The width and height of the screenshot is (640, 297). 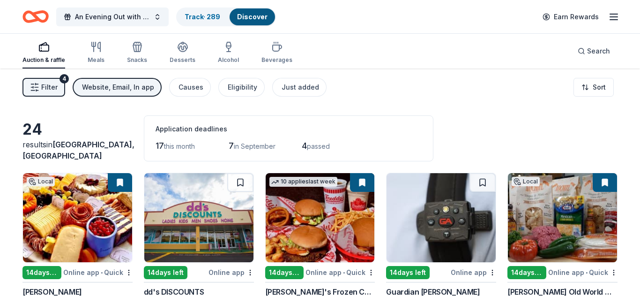 I want to click on button: Meals, so click(x=96, y=53).